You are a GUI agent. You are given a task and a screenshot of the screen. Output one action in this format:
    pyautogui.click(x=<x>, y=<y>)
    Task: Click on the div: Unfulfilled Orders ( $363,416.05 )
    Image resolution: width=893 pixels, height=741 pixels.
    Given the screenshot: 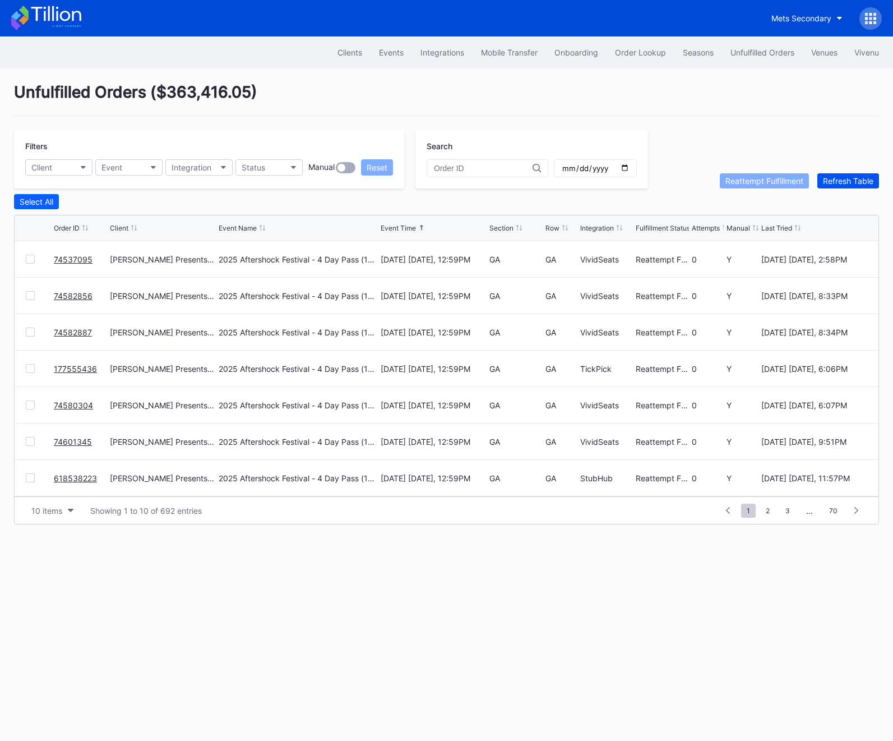 What is the action you would take?
    pyautogui.click(x=446, y=99)
    